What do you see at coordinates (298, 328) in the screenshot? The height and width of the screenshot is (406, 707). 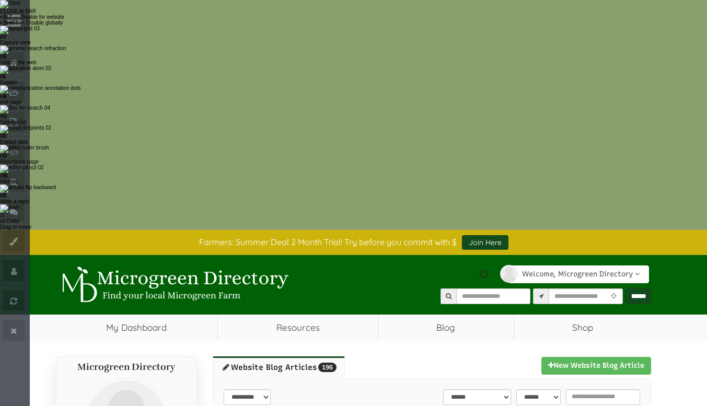 I see `a: Resources` at bounding box center [298, 328].